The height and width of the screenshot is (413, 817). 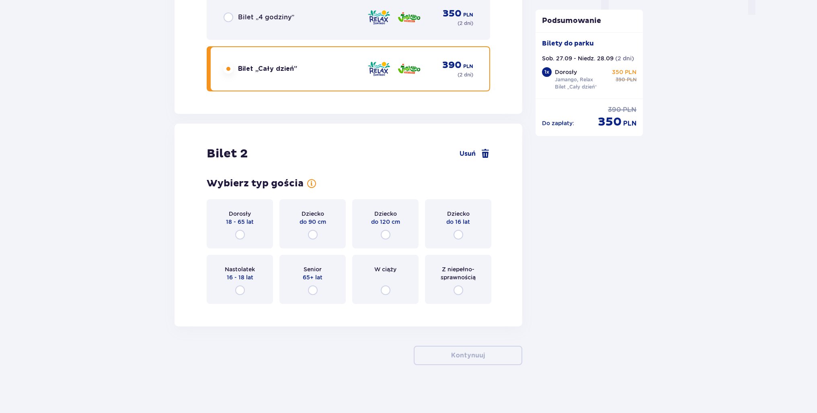 I want to click on div: 1 x, so click(x=547, y=72).